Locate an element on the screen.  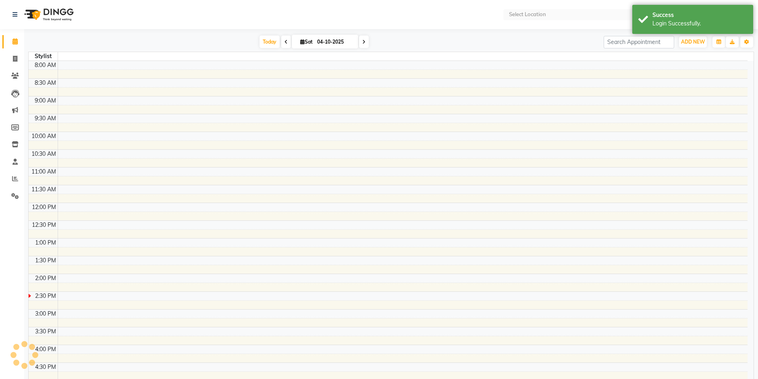
input: Search Appointment is located at coordinates (639, 42).